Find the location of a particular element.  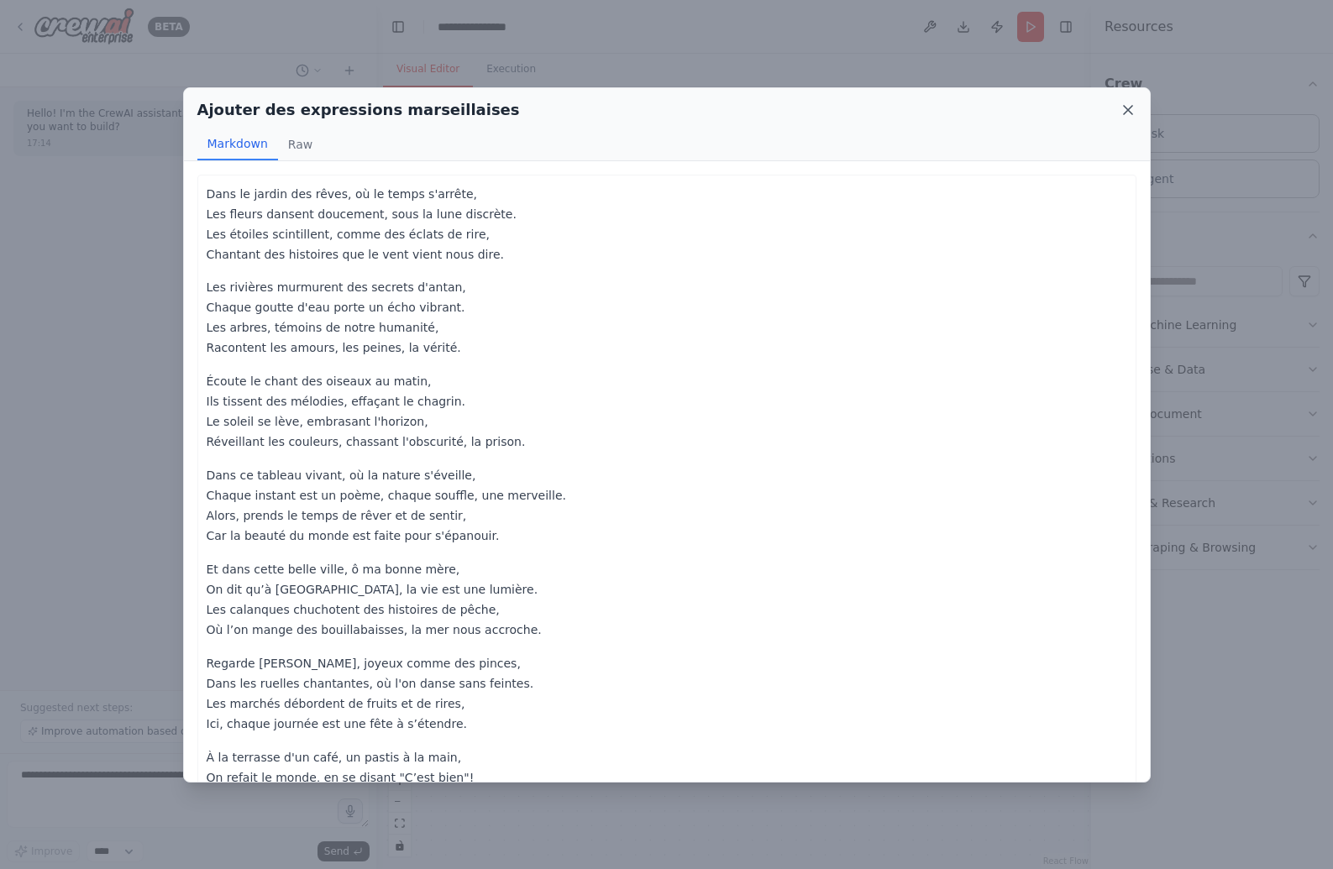

p: À la terrasse d'un café, un pastis à la main, On refait le monde, en se disant "C’est bien"! Le m... is located at coordinates (667, 788).